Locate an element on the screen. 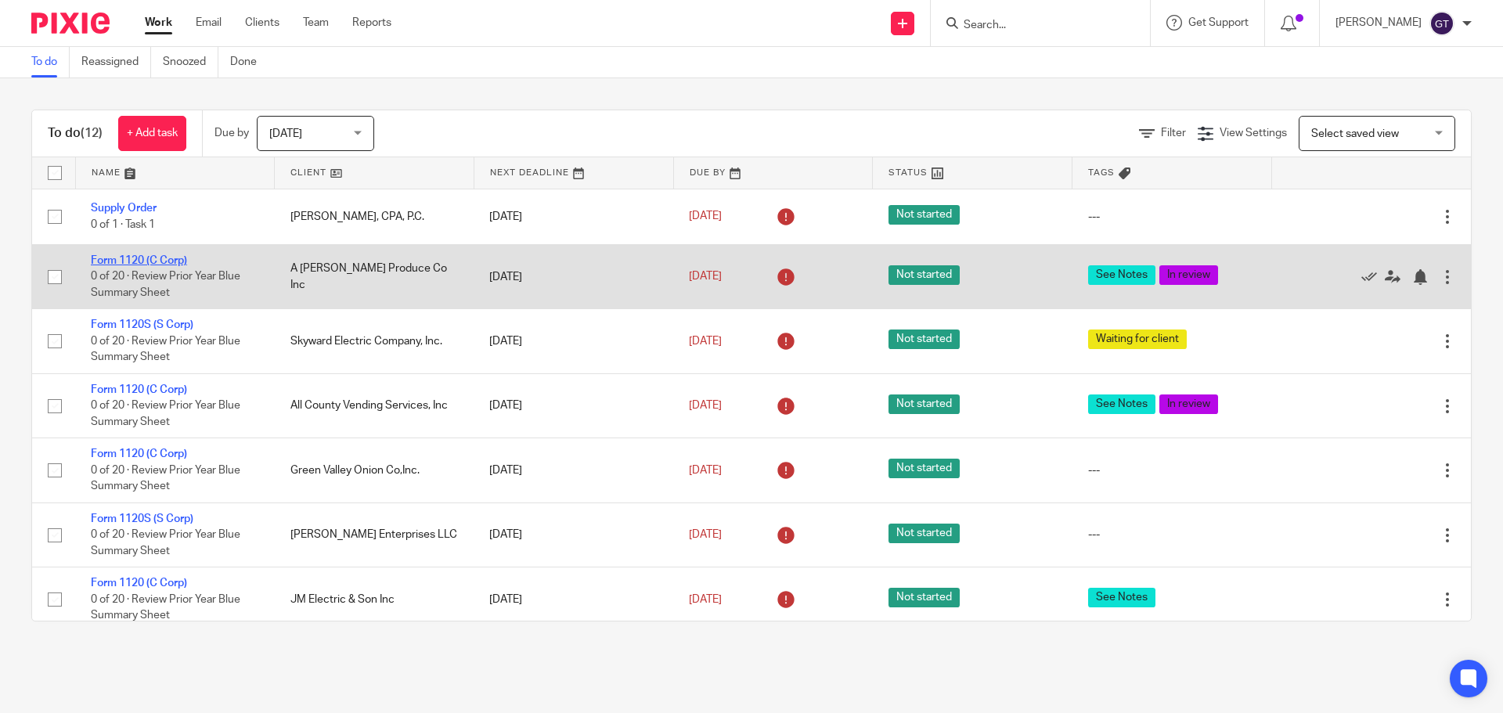 This screenshot has height=713, width=1503. span: Get Support is located at coordinates (1218, 23).